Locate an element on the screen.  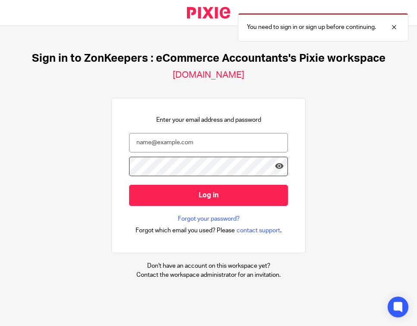
p: Contact the workspace administrator for an invitation. is located at coordinates (208, 275).